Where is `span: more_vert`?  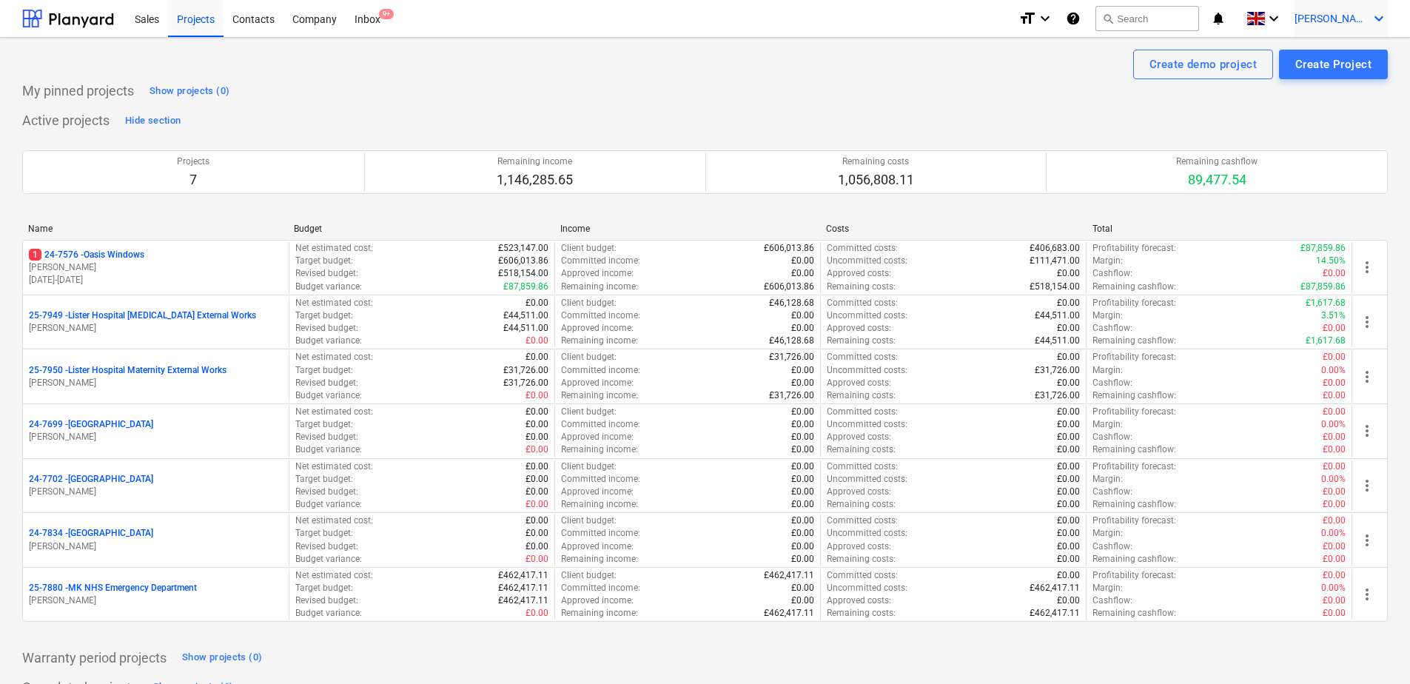
span: more_vert is located at coordinates (1367, 540).